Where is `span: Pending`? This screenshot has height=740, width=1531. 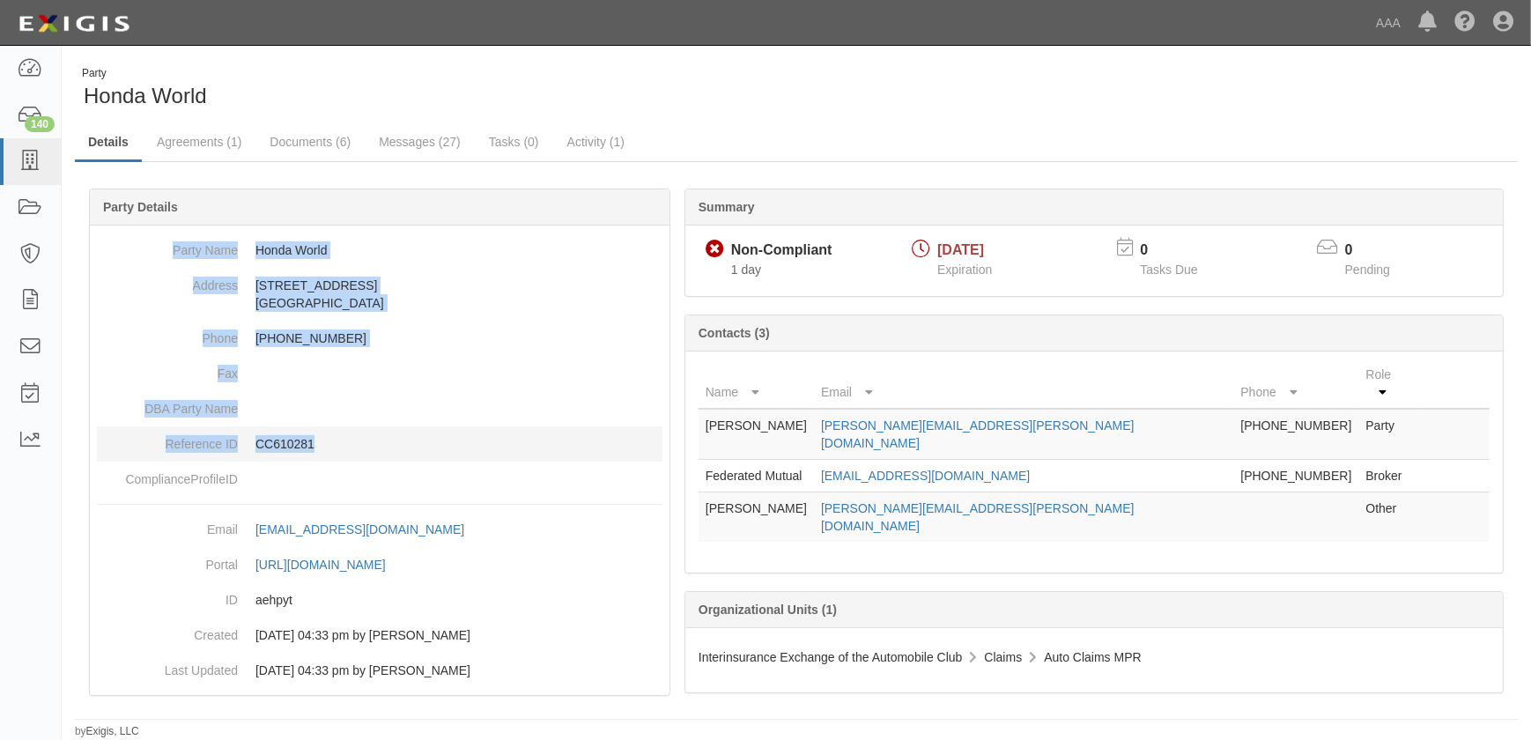 span: Pending is located at coordinates (1367, 270).